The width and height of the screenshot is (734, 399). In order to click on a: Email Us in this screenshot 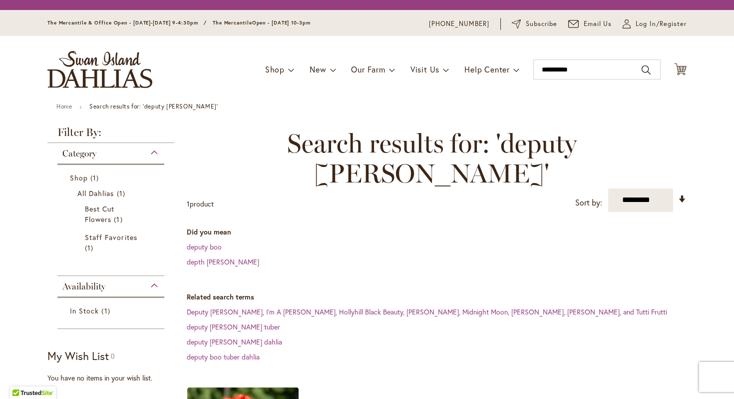, I will do `click(590, 24)`.